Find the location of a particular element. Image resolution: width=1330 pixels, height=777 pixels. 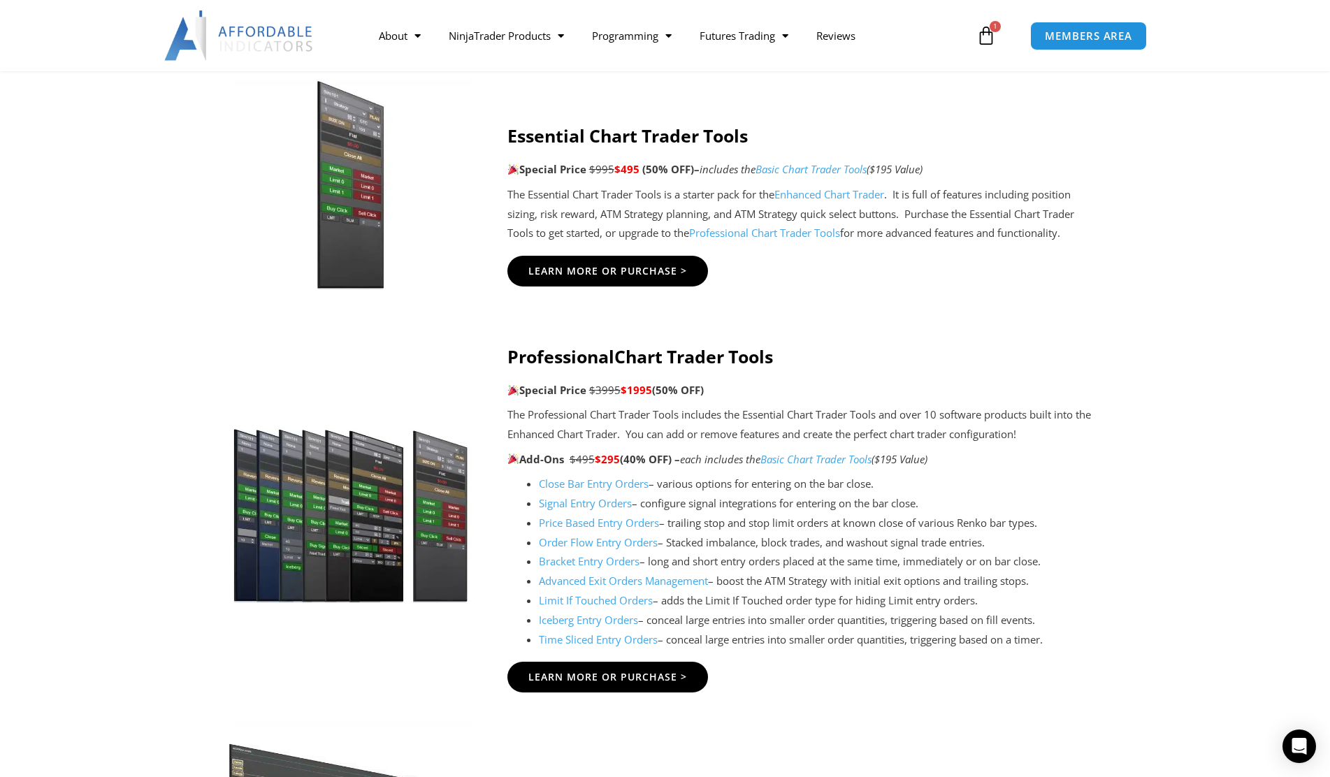

a: NinjaTrader Products is located at coordinates (506, 36).